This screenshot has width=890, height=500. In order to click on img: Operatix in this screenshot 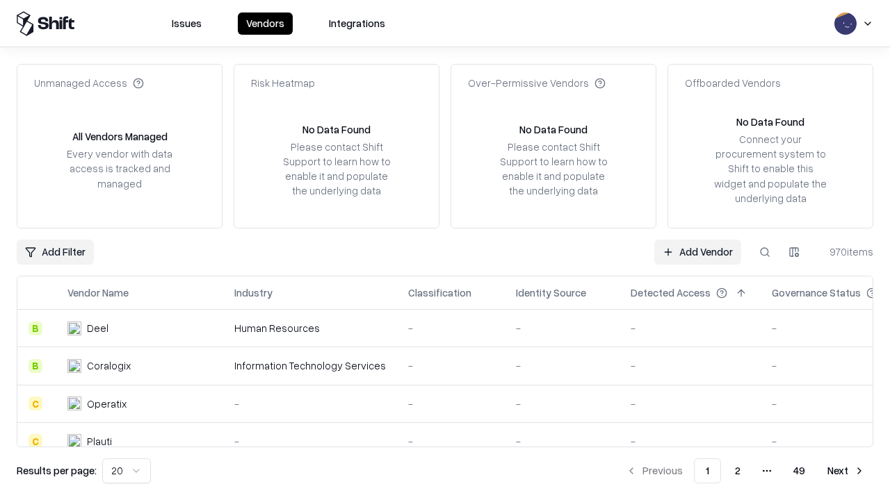, I will do `click(74, 404)`.